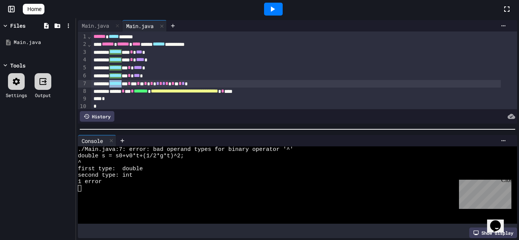 The width and height of the screenshot is (519, 240). What do you see at coordinates (28, 25) in the screenshot?
I see `div: Chat with us now!Close` at bounding box center [28, 25].